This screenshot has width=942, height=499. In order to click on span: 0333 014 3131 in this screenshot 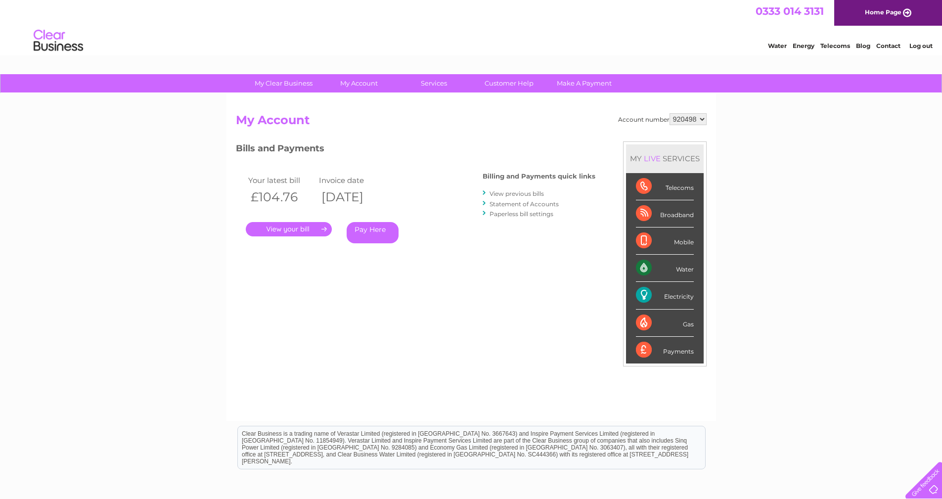, I will do `click(790, 11)`.